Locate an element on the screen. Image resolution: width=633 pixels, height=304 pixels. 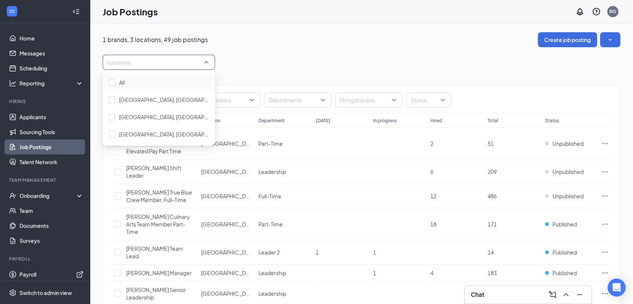
a: Job Postings is located at coordinates (51, 147).